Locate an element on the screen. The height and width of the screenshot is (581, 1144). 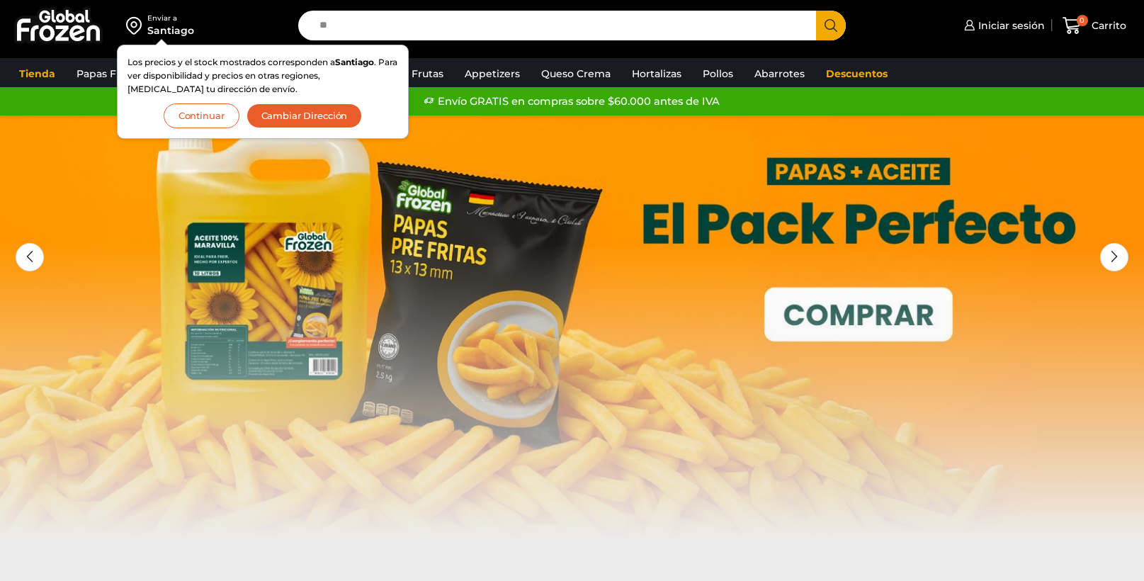
div: Enviar a is located at coordinates (171, 18).